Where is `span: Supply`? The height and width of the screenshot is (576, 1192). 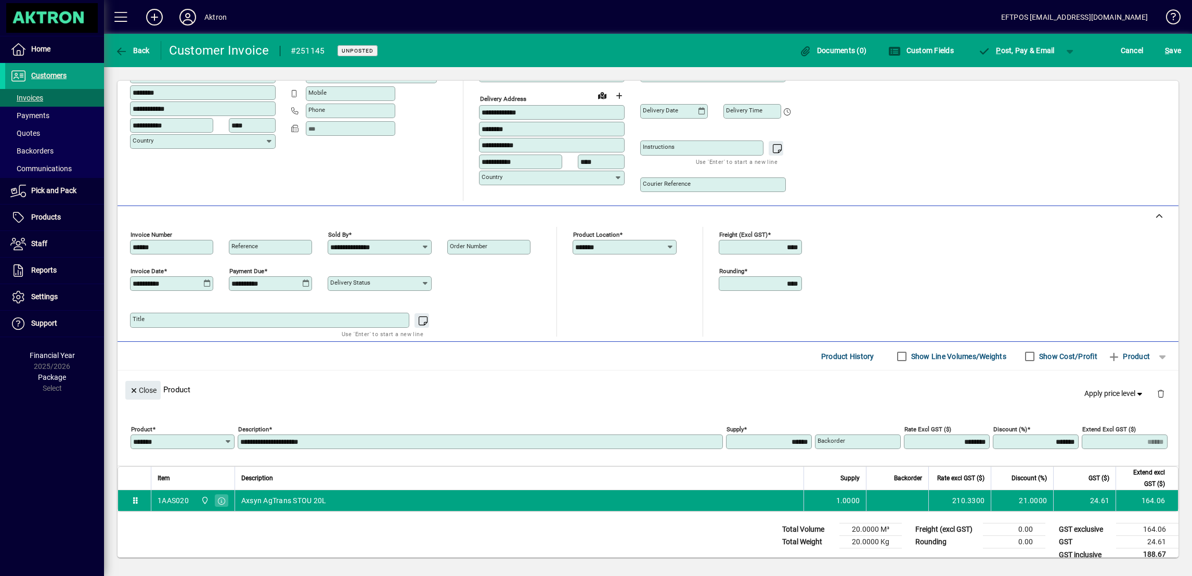
span: Supply is located at coordinates (850, 478).